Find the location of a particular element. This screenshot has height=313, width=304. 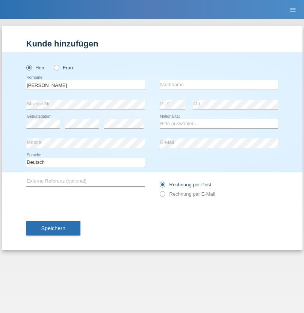

label: Rechnung per Post is located at coordinates (185, 185).